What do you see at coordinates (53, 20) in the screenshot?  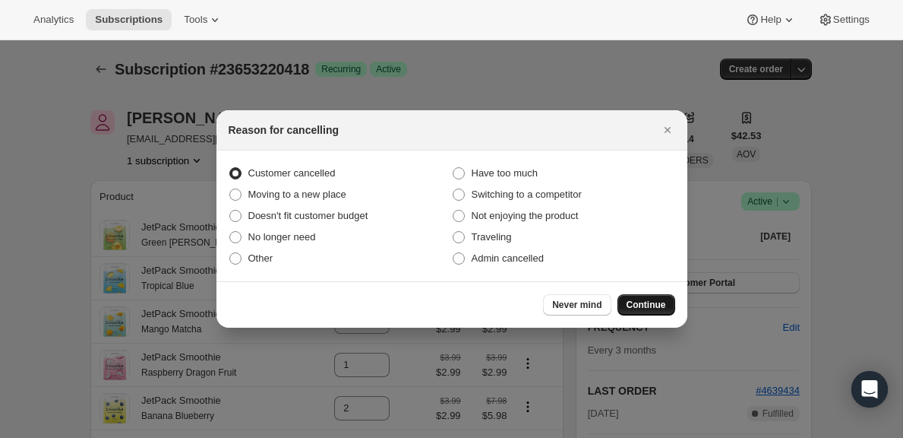 I see `button: Analytics` at bounding box center [53, 20].